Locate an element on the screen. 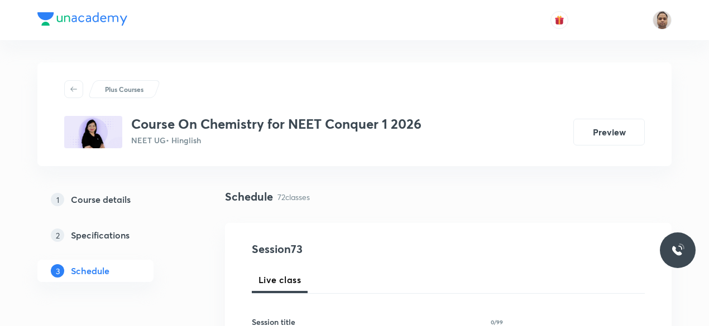 The height and width of the screenshot is (326, 709). span: Live class is located at coordinates (280, 280).